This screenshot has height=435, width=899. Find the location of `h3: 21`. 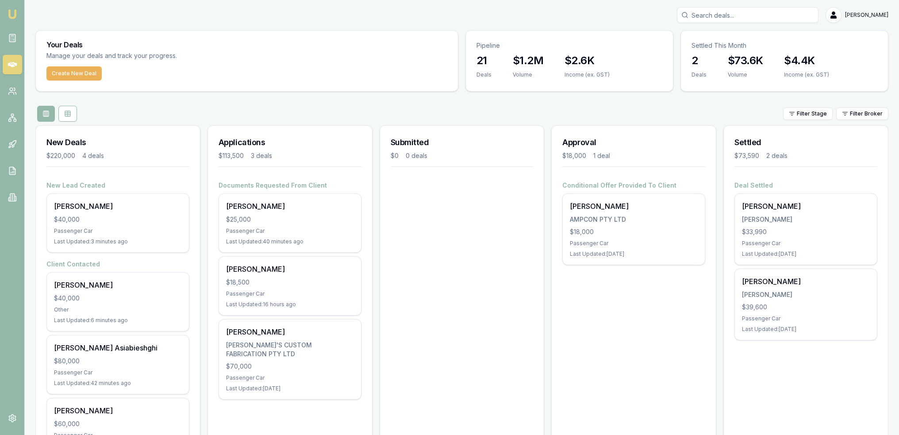

h3: 21 is located at coordinates (484, 61).